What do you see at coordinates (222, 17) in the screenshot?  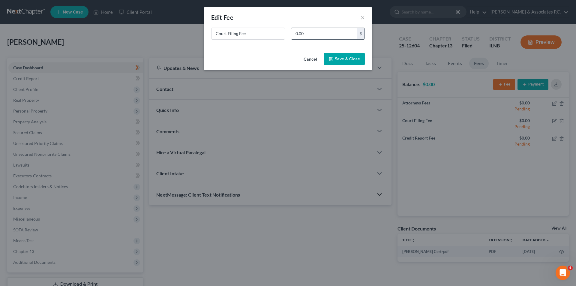 I see `span: Edit Fee` at bounding box center [222, 17].